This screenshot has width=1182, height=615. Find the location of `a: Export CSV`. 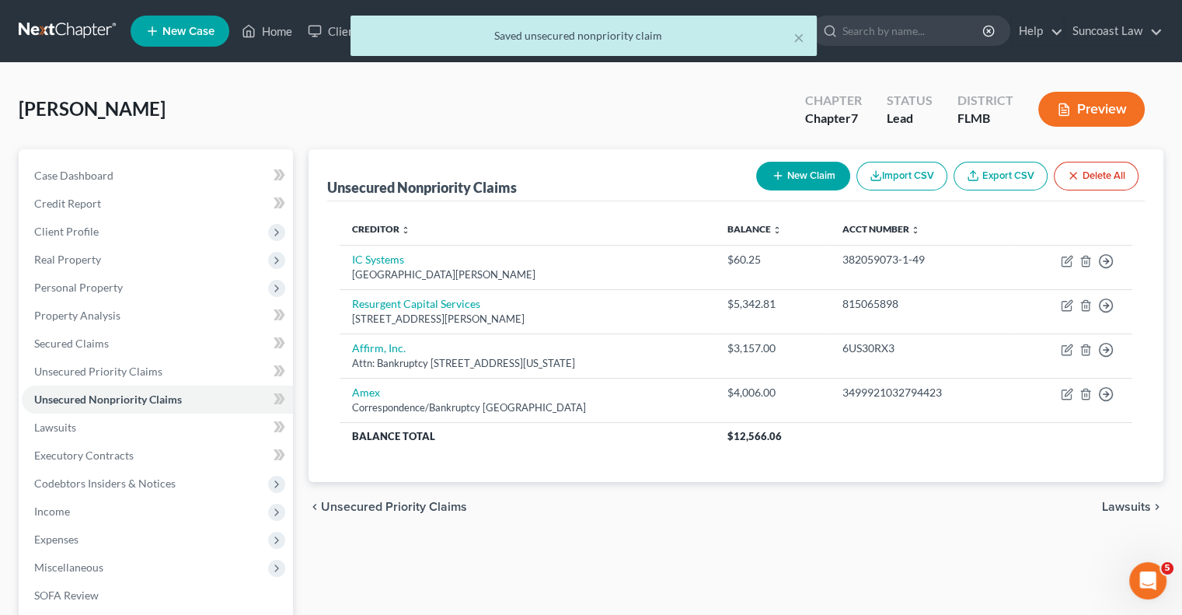

a: Export CSV is located at coordinates (1000, 176).